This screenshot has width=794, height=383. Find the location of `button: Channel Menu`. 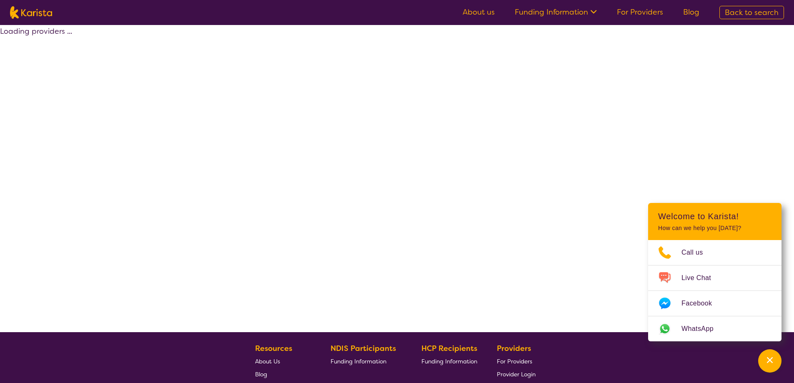

button: Channel Menu is located at coordinates (770, 361).